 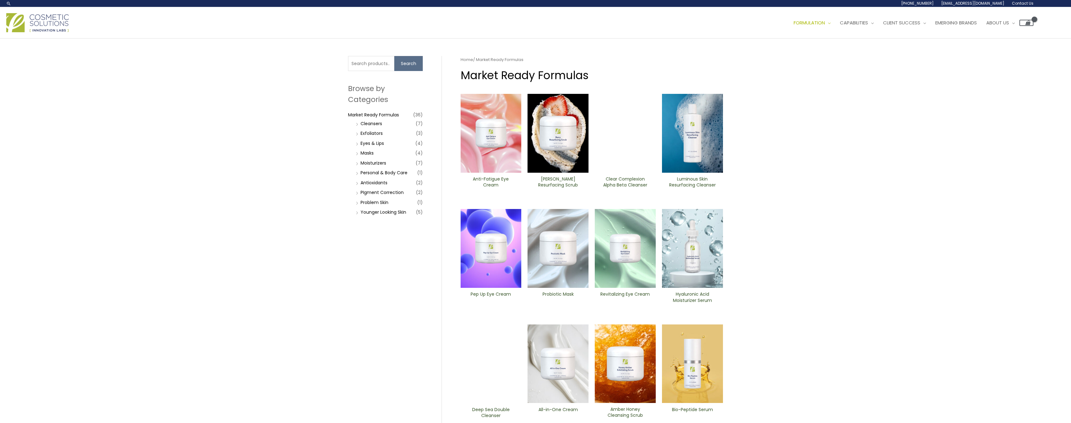 What do you see at coordinates (491, 133) in the screenshot?
I see `img: Anti Fatigue Eye Cream` at bounding box center [491, 133].